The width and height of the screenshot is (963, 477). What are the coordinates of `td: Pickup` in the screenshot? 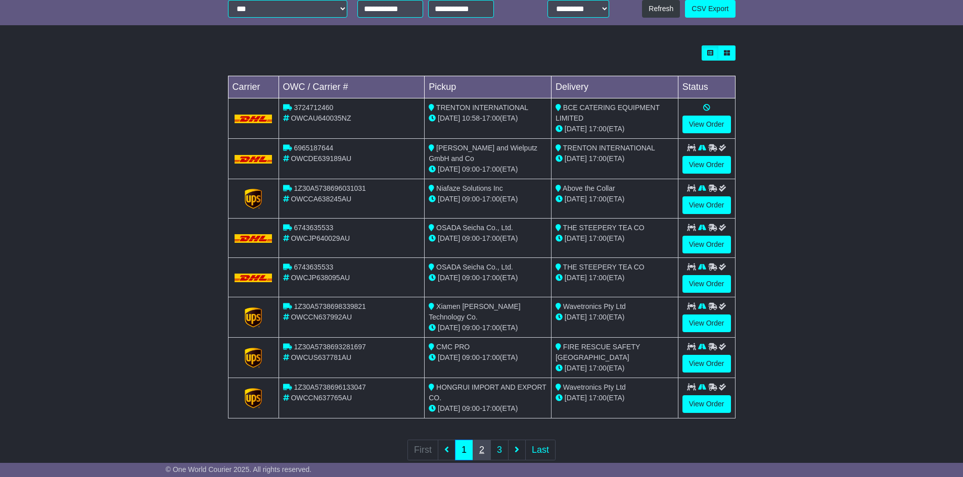 It's located at (488, 87).